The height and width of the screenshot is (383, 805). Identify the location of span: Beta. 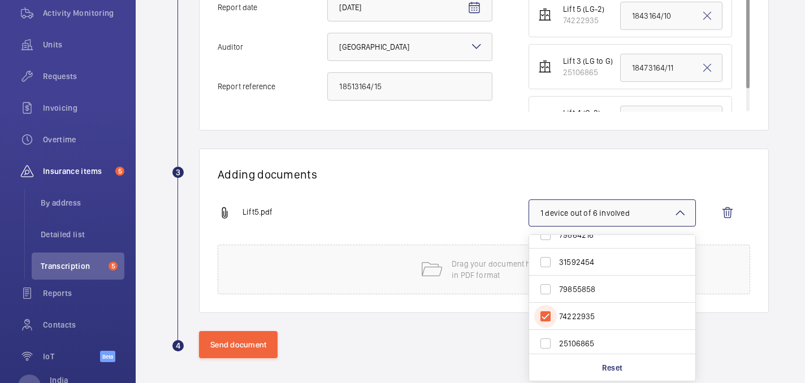
(107, 357).